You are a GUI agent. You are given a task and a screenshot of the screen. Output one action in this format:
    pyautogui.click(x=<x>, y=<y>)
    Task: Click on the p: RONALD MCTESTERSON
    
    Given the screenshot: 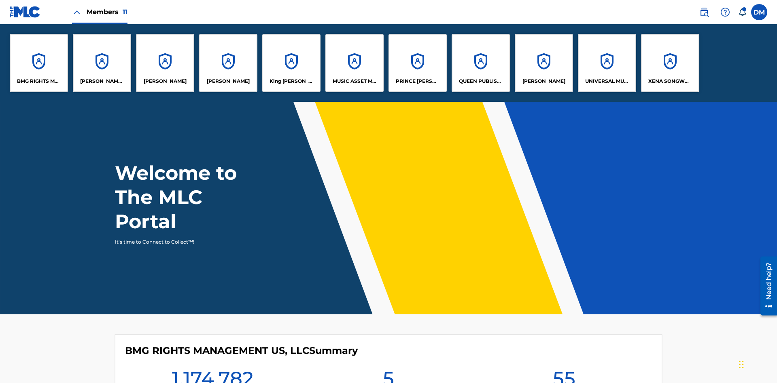 What is the action you would take?
    pyautogui.click(x=544, y=81)
    